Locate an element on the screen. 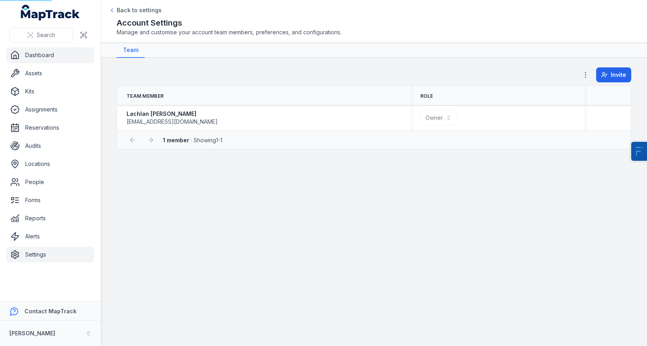 The height and width of the screenshot is (346, 647). a: Locations is located at coordinates (50, 164).